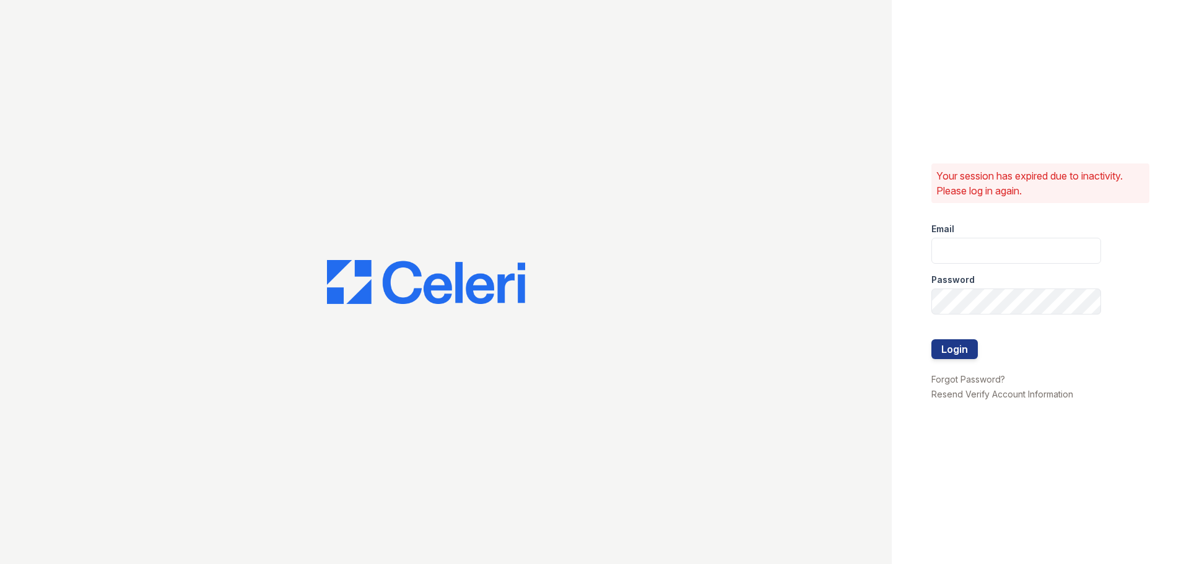  I want to click on label: Password, so click(953, 280).